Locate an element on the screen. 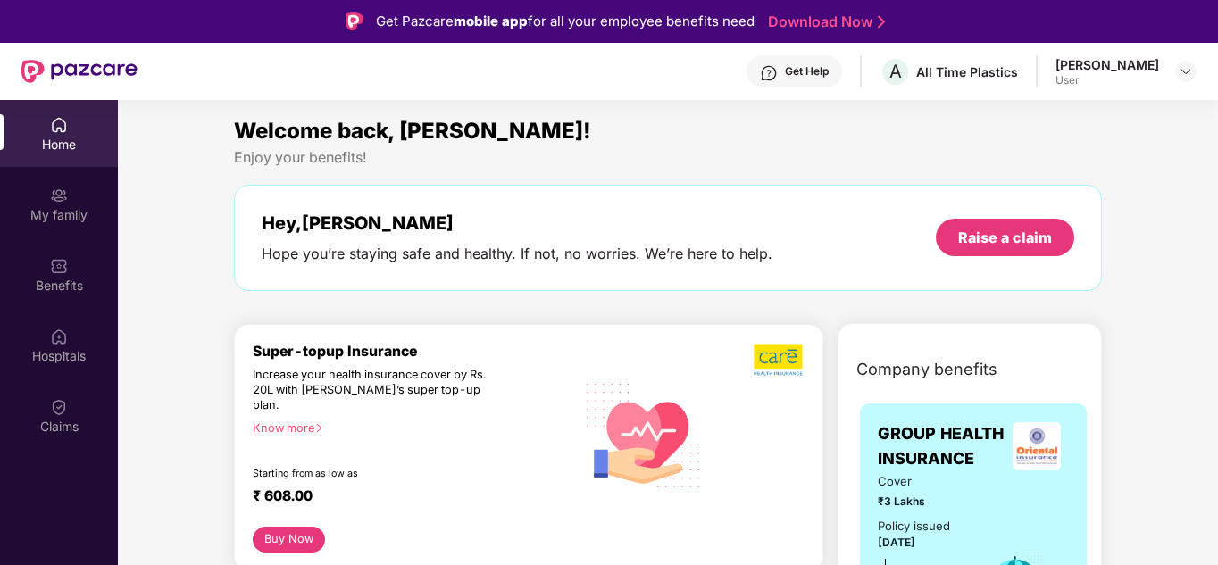 Image resolution: width=1218 pixels, height=565 pixels. div: All Time Plastics is located at coordinates (967, 71).